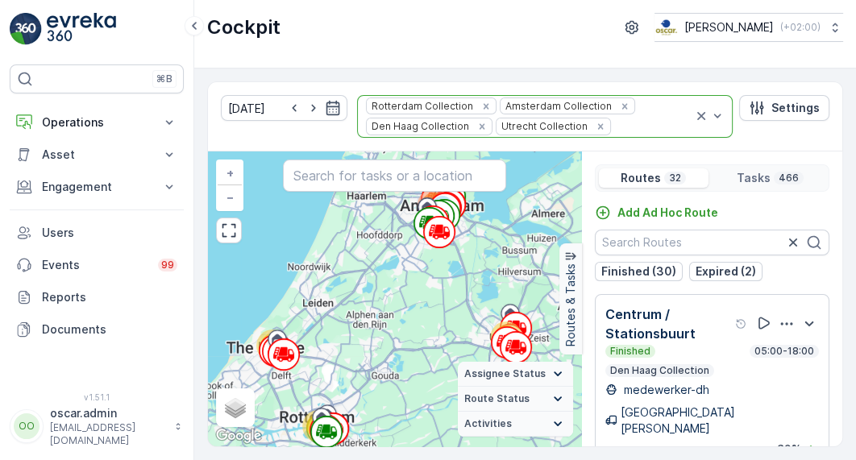 This screenshot has height=460, width=856. I want to click on p: Finished (30), so click(638, 272).